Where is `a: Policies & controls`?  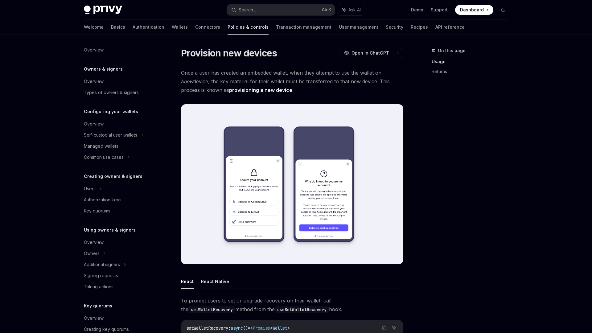
a: Policies & controls is located at coordinates (248, 27).